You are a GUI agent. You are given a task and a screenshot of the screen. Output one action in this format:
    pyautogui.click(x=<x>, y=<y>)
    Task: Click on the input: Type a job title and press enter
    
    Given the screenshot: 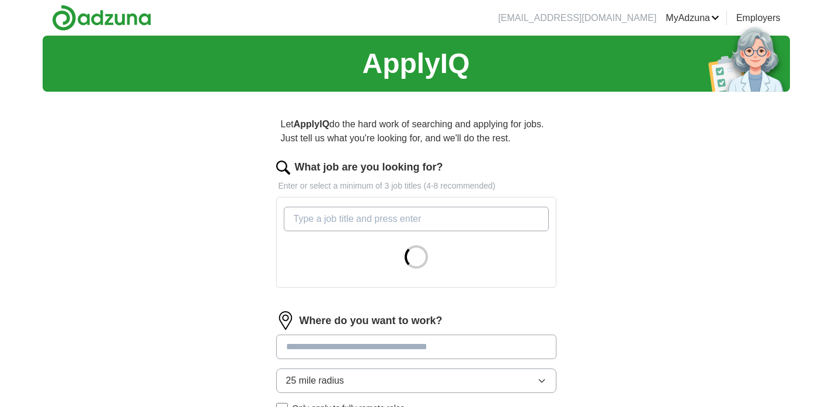 What is the action you would take?
    pyautogui.click(x=416, y=219)
    